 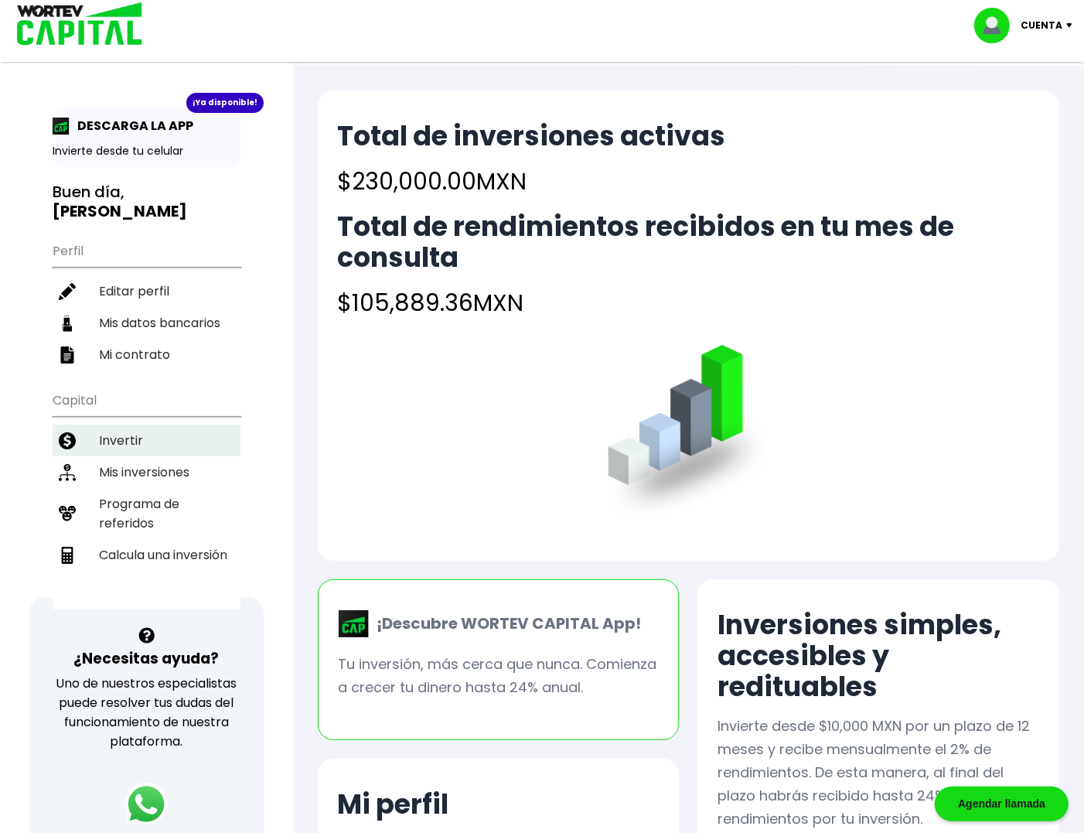 What do you see at coordinates (67, 441) in the screenshot?
I see `img: invertir-icon.b3b967d7.svg` at bounding box center [67, 441].